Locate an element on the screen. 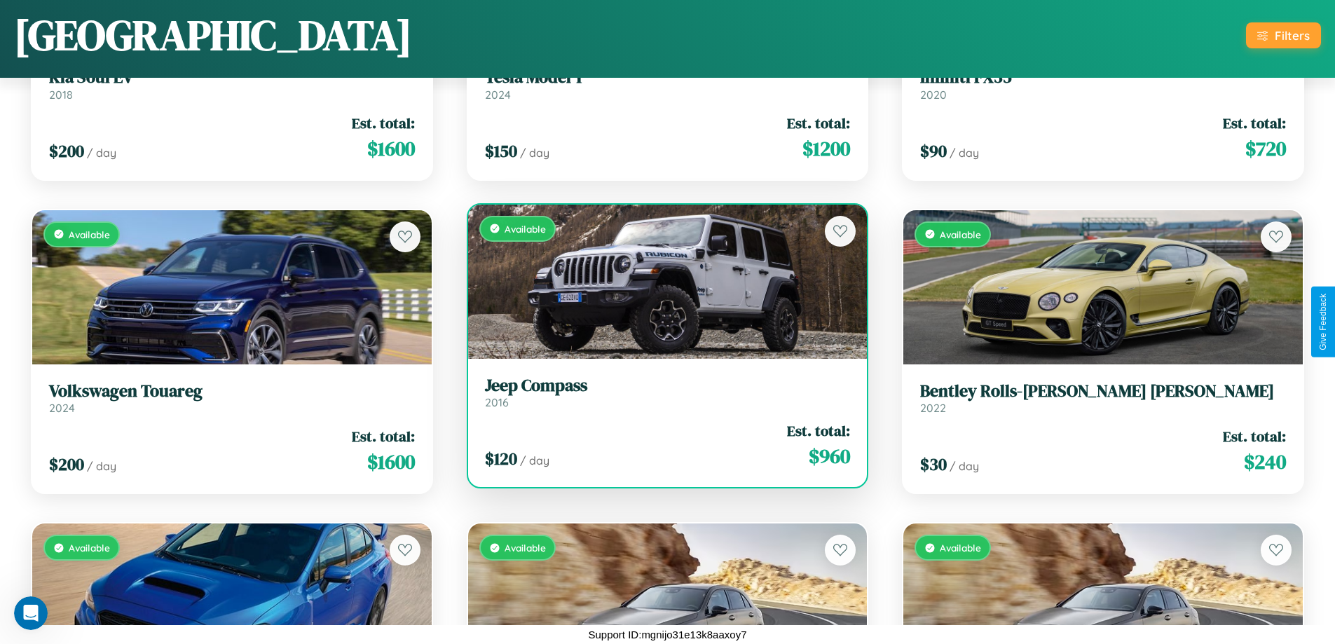 The height and width of the screenshot is (644, 1335). h3: Jeep Compass is located at coordinates (668, 385).